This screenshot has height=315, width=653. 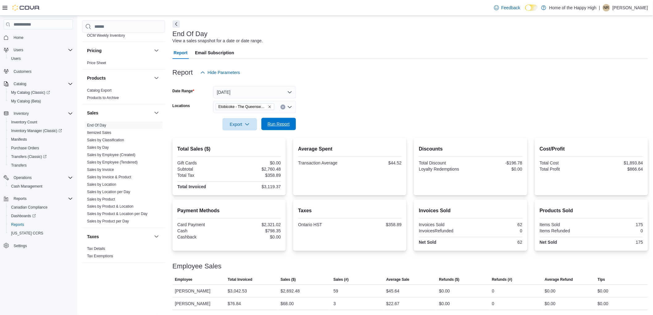 What do you see at coordinates (23, 72) in the screenshot?
I see `a: Customers` at bounding box center [23, 72].